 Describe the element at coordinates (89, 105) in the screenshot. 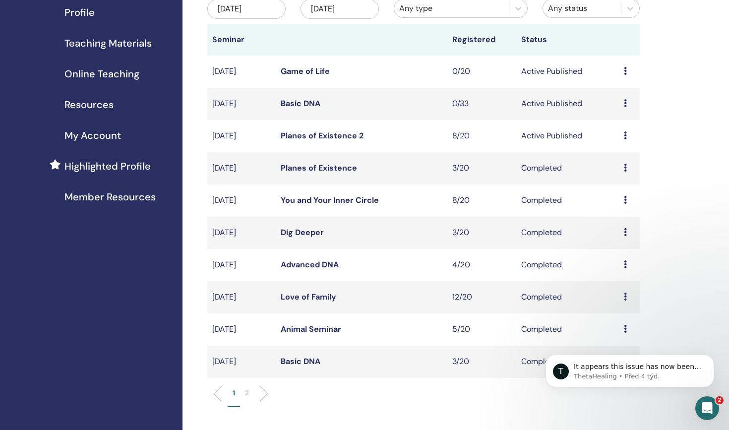

I see `span: Resources` at that location.